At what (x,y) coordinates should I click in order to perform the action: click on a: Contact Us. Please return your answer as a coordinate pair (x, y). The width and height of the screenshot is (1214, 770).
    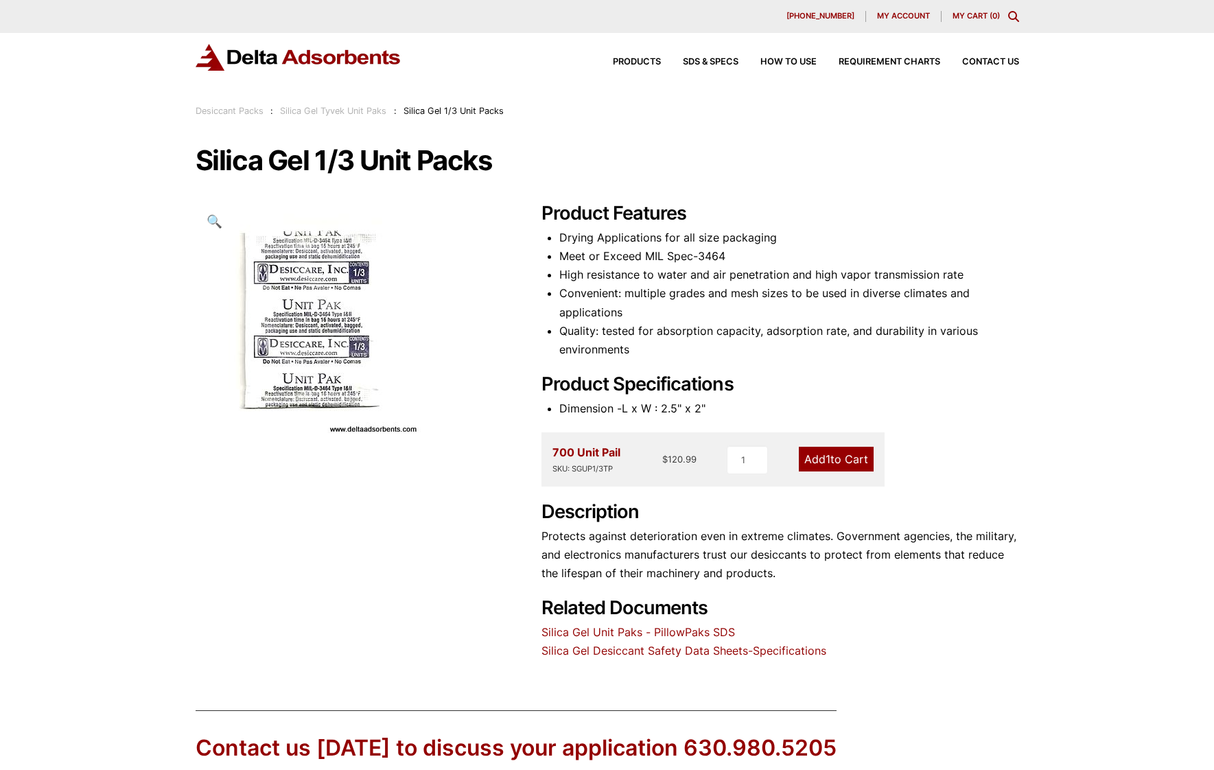
    Looking at the image, I should click on (980, 62).